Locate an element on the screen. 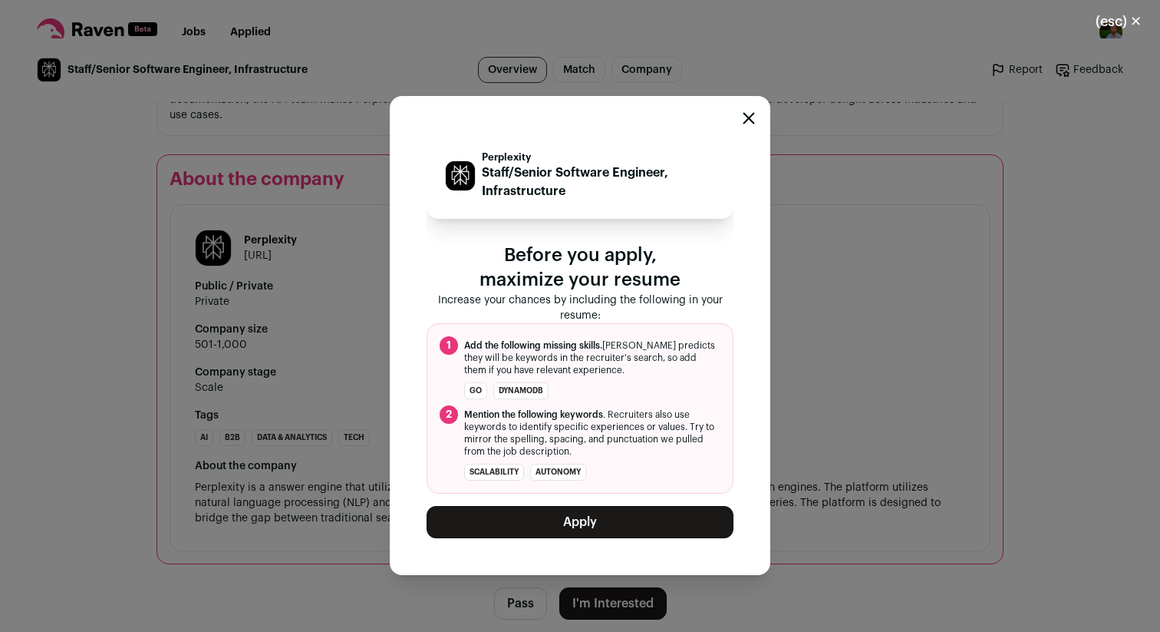  span: . Recruiters also use keywords to identify specific experiences or values. Try to mirror the spel... is located at coordinates (592, 433).